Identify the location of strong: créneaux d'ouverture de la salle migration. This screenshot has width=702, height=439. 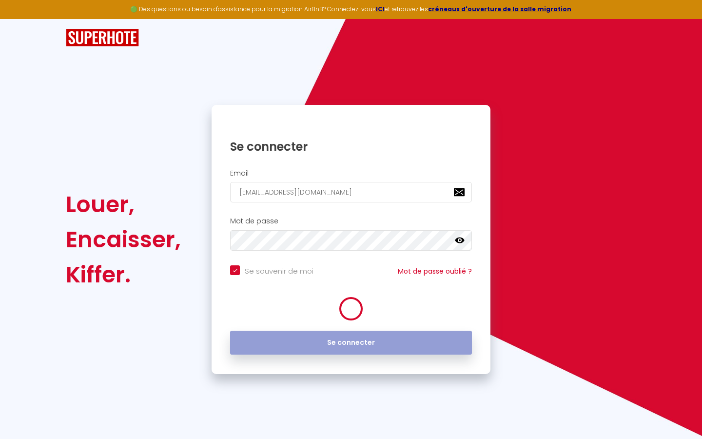
(500, 9).